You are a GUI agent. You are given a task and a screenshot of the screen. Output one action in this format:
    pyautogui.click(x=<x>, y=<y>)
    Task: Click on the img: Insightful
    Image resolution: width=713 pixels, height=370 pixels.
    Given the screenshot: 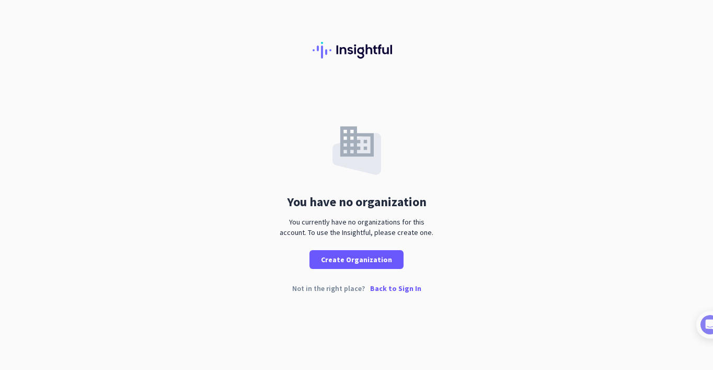 What is the action you would take?
    pyautogui.click(x=357, y=50)
    